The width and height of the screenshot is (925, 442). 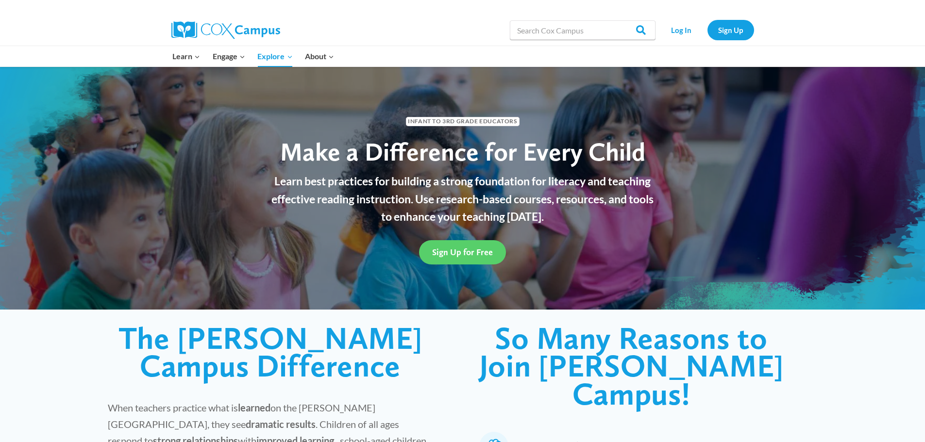 What do you see at coordinates (281, 424) in the screenshot?
I see `strong: dramatic results` at bounding box center [281, 424].